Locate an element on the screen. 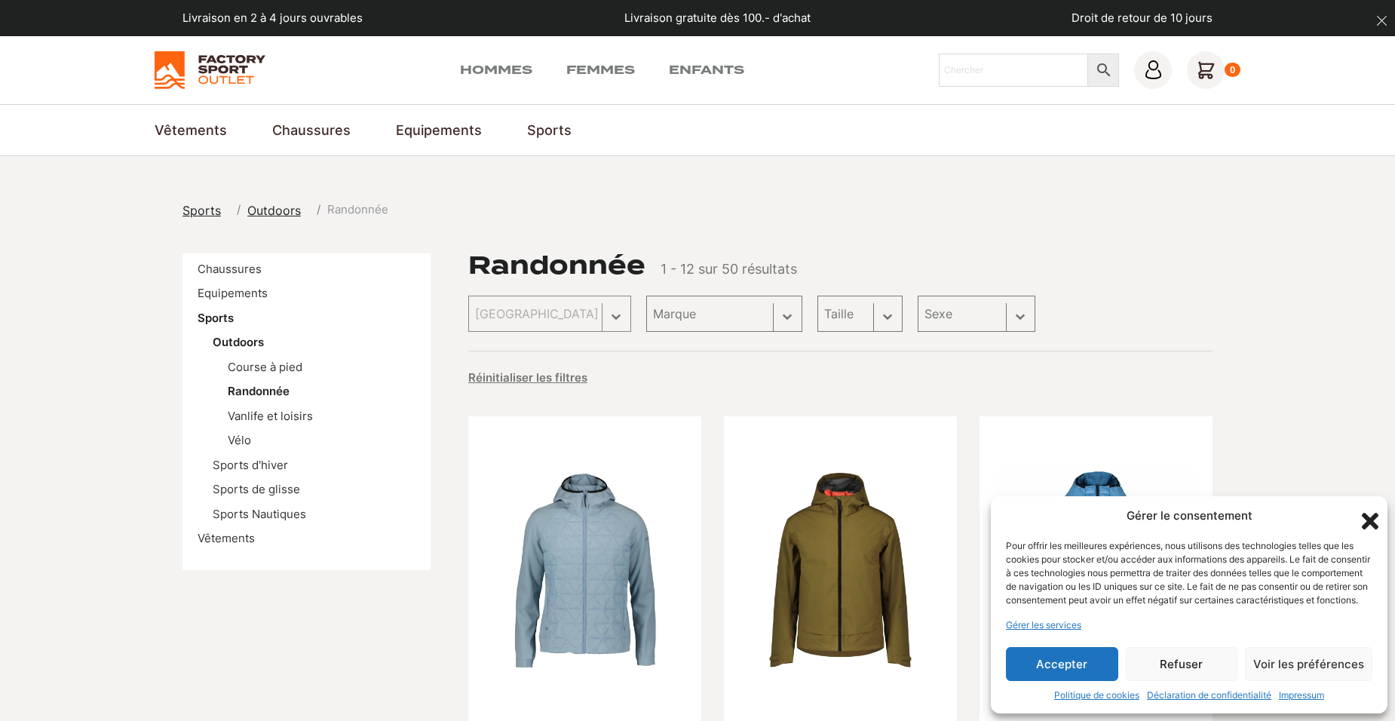 This screenshot has width=1395, height=721. a: Sports d'hiver is located at coordinates (250, 464).